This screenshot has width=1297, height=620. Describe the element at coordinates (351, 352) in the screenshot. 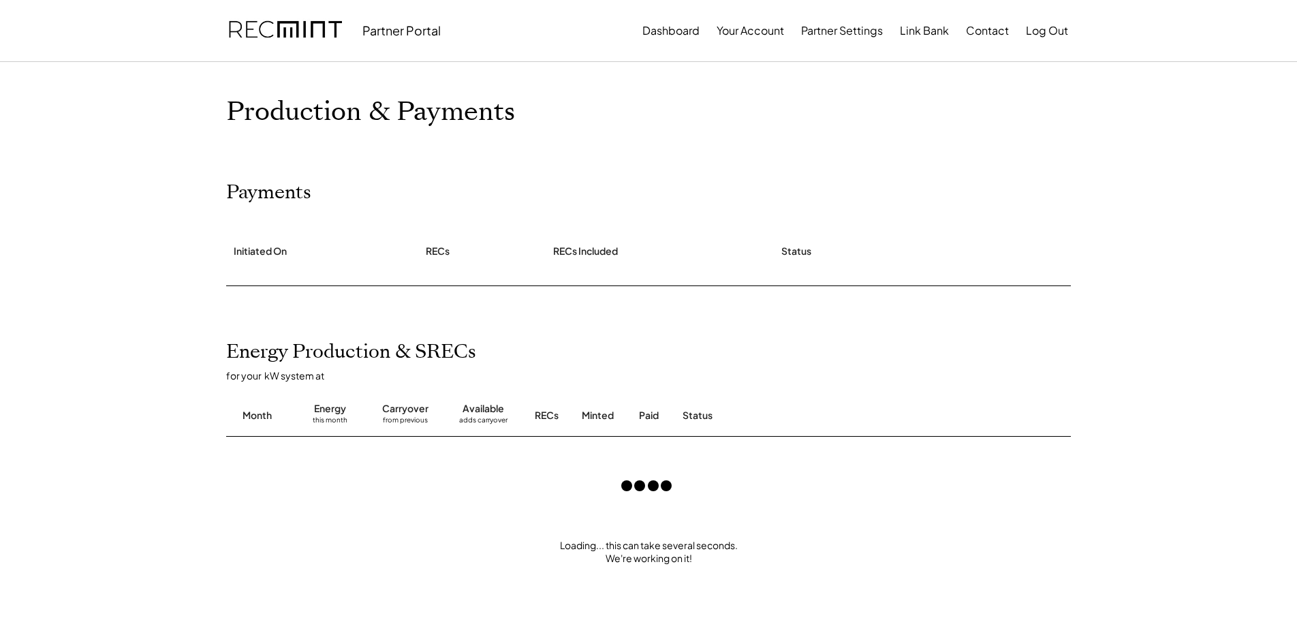

I see `h2: Energy Production & SRECs` at that location.